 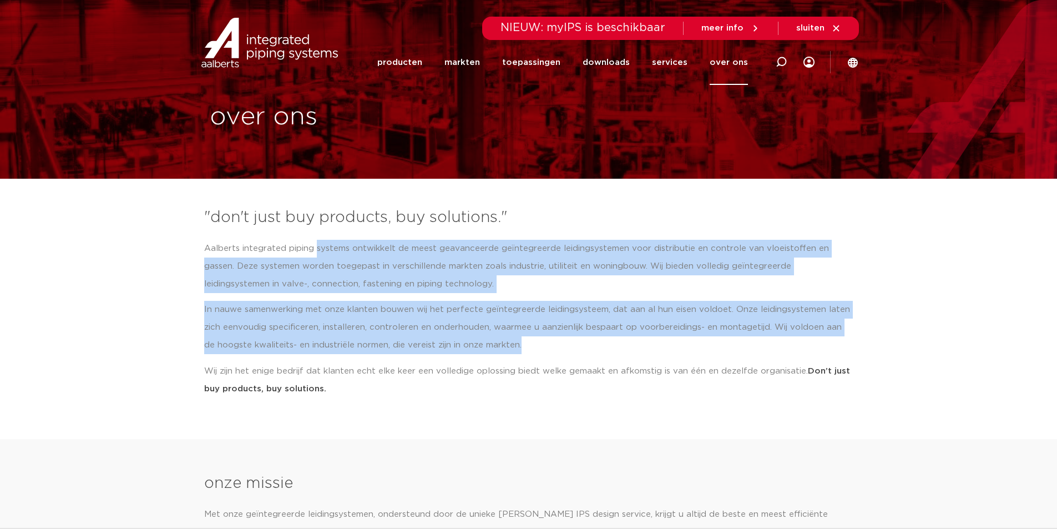 What do you see at coordinates (563, 62) in the screenshot?
I see `nav: Menu` at bounding box center [563, 62].